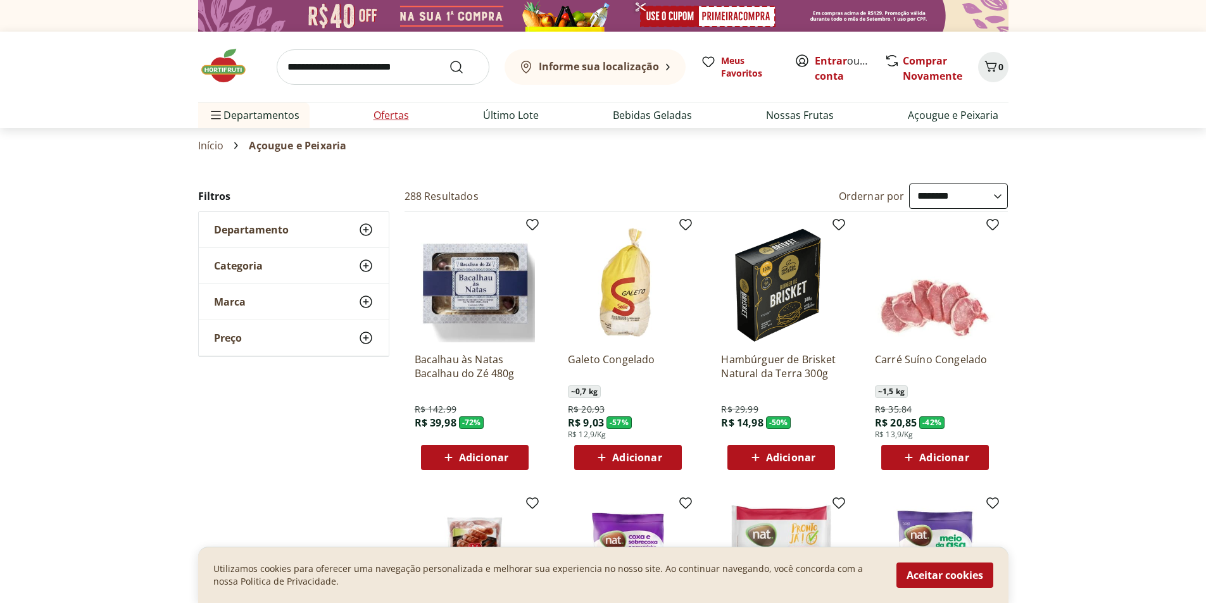 The height and width of the screenshot is (603, 1206). Describe the element at coordinates (298, 146) in the screenshot. I see `span: Açougue e Peixaria` at that location.